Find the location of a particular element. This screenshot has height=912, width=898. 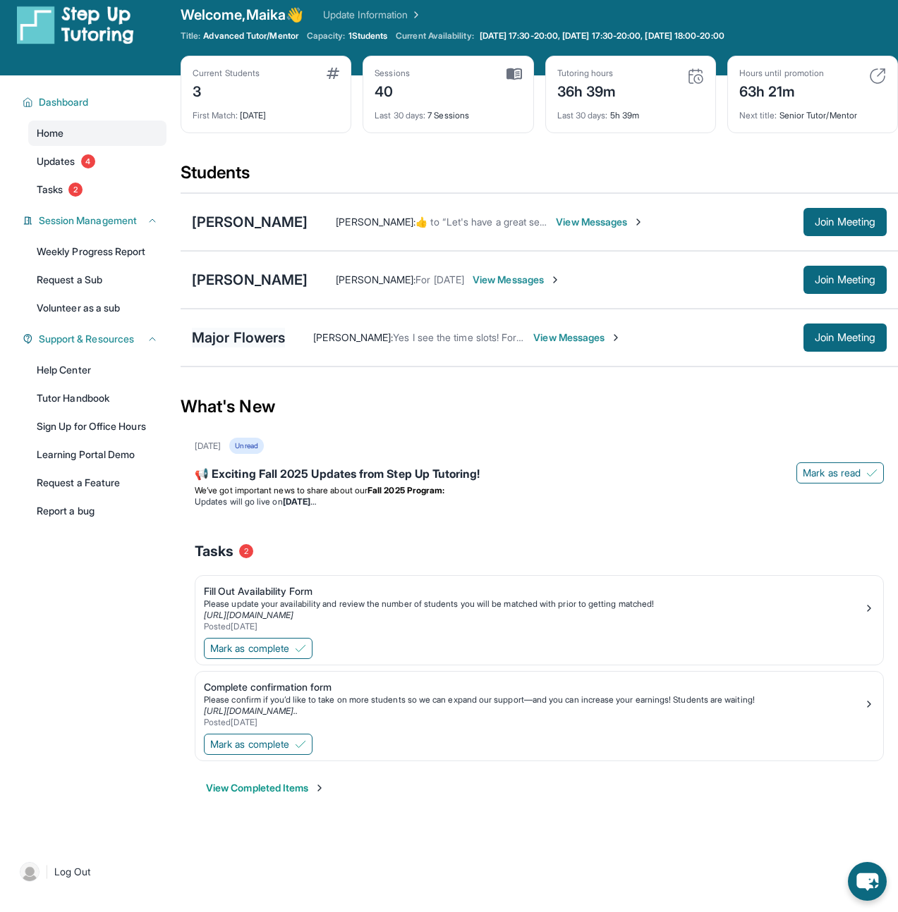

a: Help Center is located at coordinates (97, 370).